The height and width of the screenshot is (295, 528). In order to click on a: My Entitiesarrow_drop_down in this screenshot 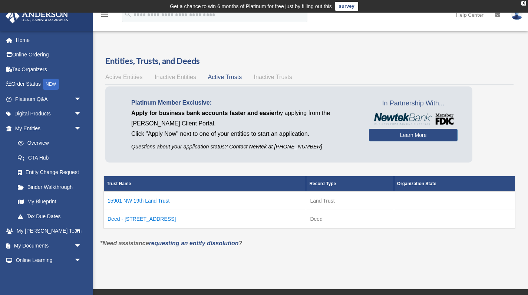, I will do `click(47, 128)`.